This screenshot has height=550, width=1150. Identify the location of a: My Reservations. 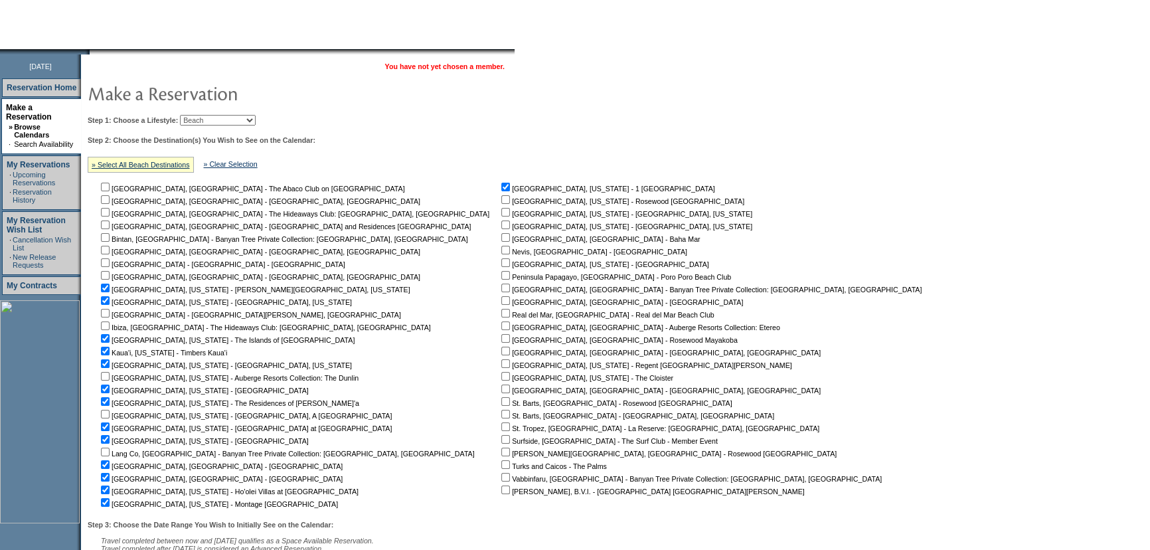
(38, 165).